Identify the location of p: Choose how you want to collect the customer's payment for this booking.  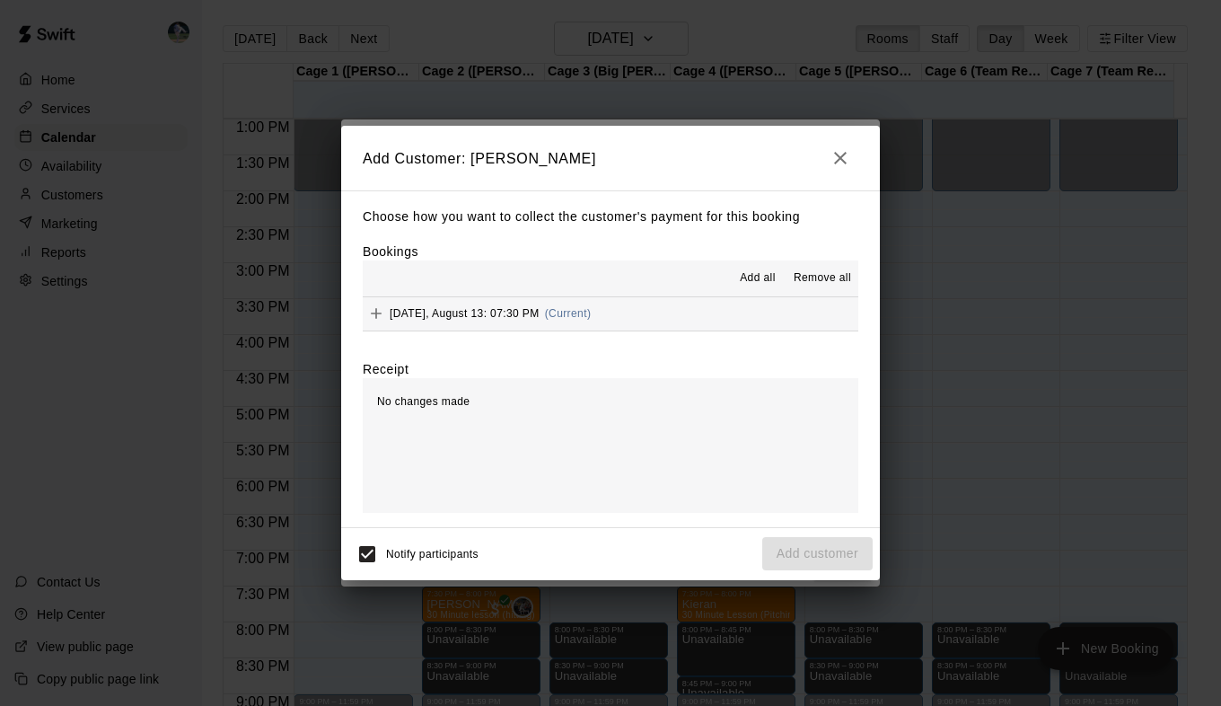
(611, 216).